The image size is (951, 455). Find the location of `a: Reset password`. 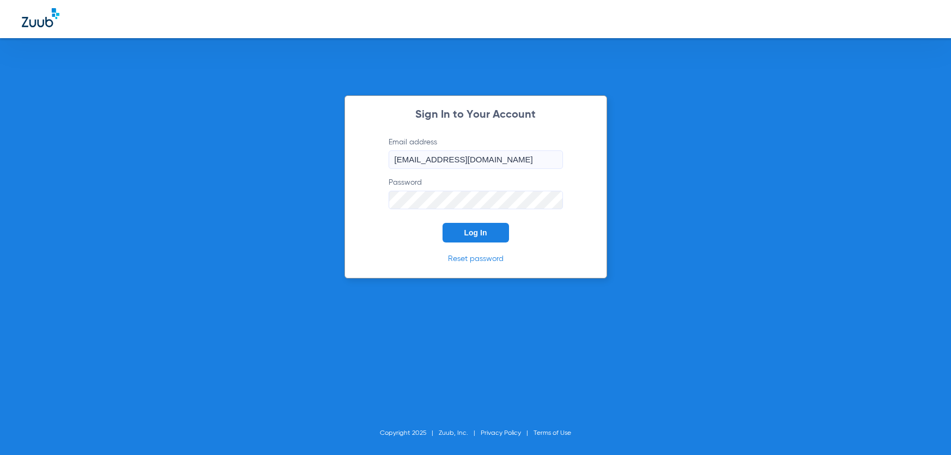

a: Reset password is located at coordinates (476, 259).